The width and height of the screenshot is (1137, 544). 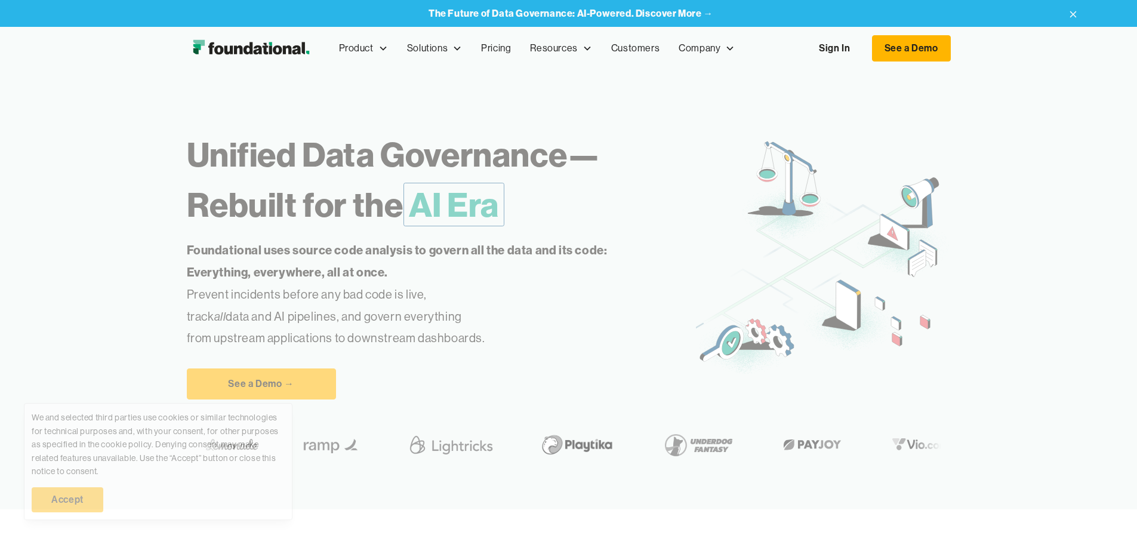 I want to click on a: home, so click(x=251, y=48).